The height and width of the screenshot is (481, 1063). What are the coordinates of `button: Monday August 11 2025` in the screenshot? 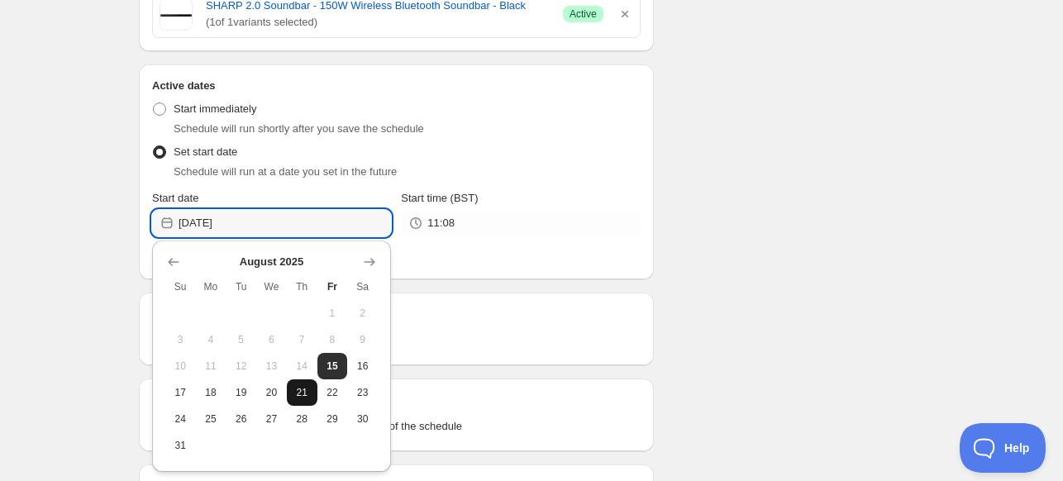 It's located at (211, 366).